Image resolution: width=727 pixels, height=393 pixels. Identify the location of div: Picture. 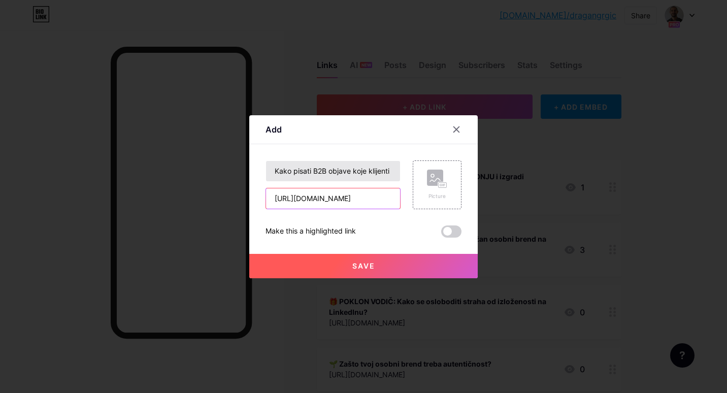
(437, 196).